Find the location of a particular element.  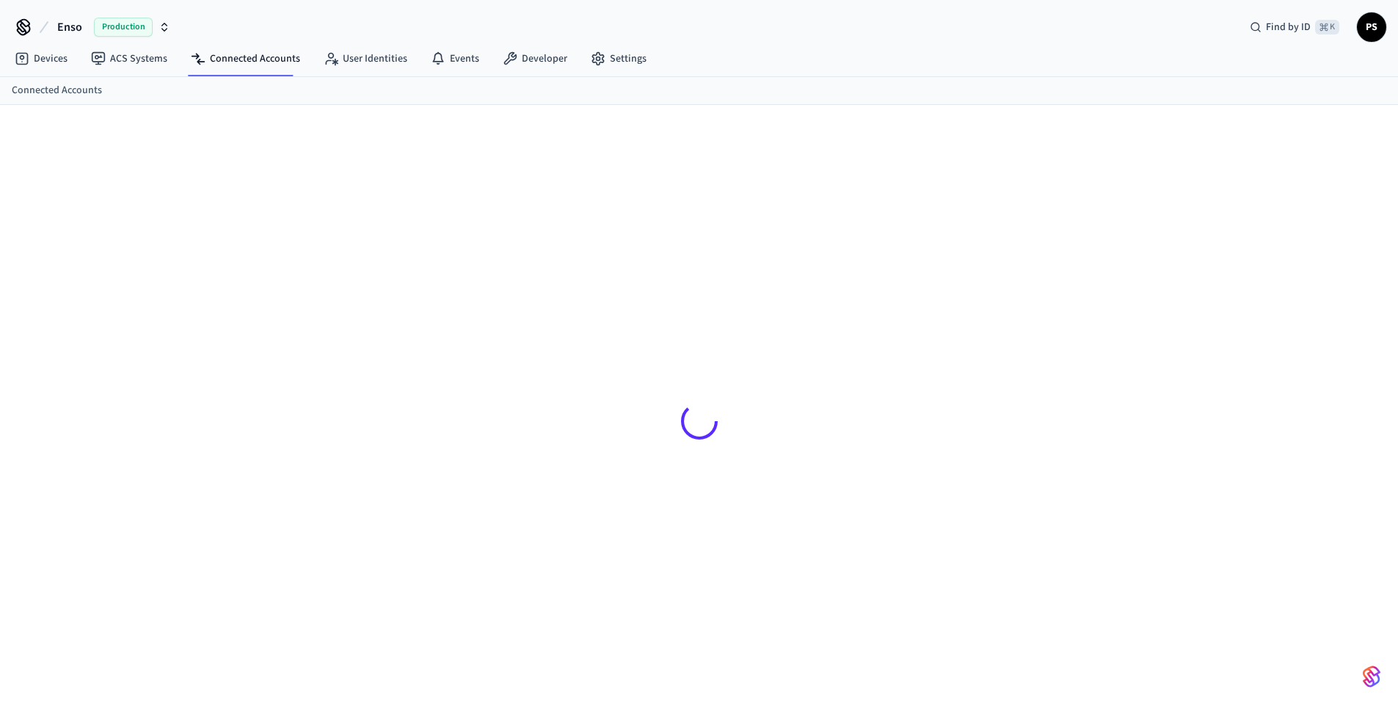

div: Find by ID⌘ K is located at coordinates (1295, 27).